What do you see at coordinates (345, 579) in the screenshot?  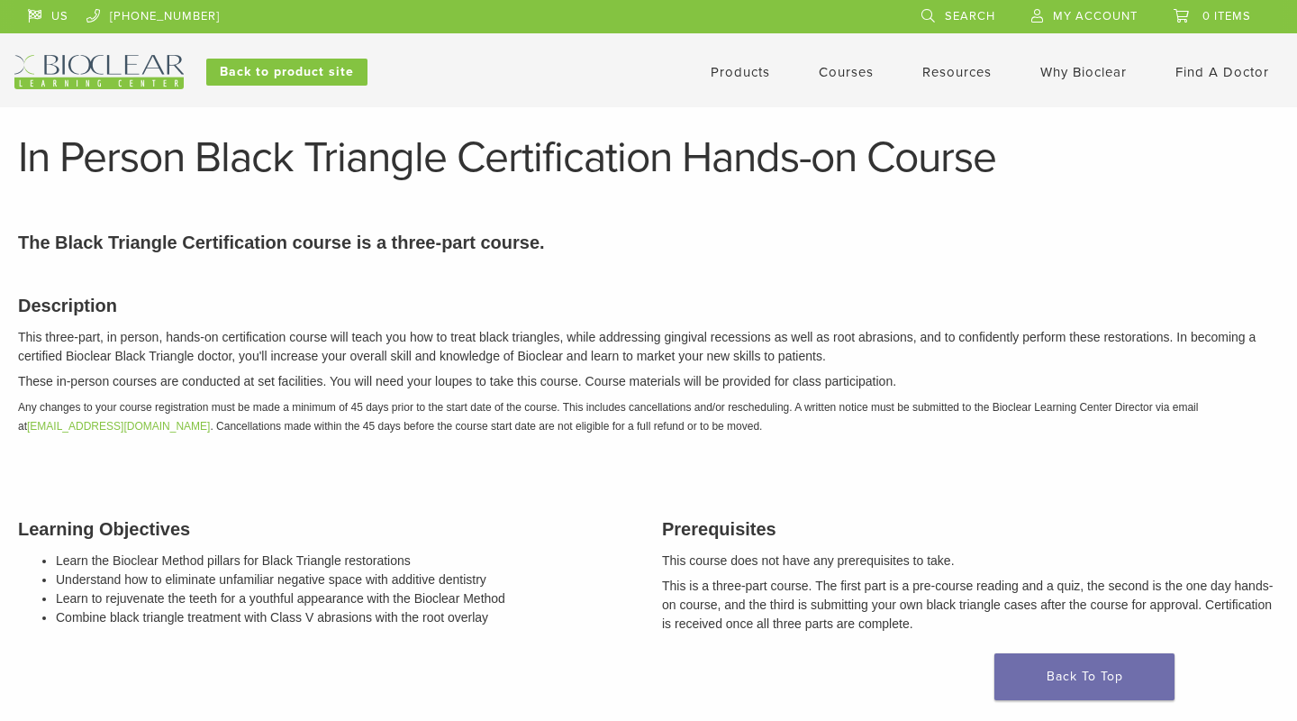 I see `li: Understand how to eliminate unfamiliar negative space with additive dentistry` at bounding box center [345, 579].